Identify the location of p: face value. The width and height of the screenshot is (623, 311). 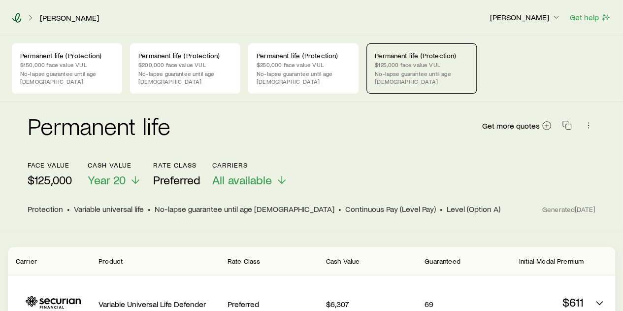
(50, 165).